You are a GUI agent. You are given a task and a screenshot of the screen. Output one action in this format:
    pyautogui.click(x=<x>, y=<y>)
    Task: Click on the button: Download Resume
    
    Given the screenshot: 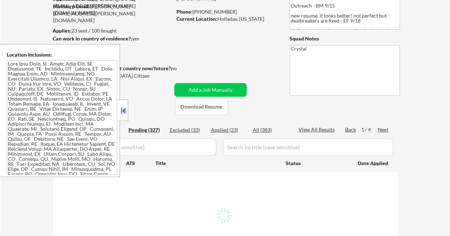 What is the action you would take?
    pyautogui.click(x=202, y=107)
    